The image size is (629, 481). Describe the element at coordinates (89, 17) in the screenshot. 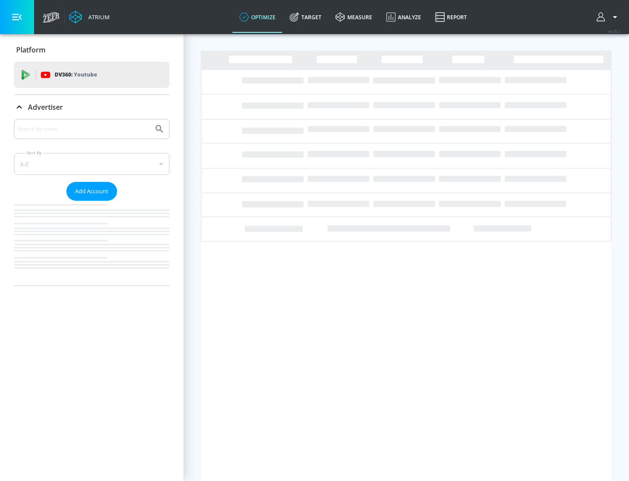

I see `a: Atrium` at that location.